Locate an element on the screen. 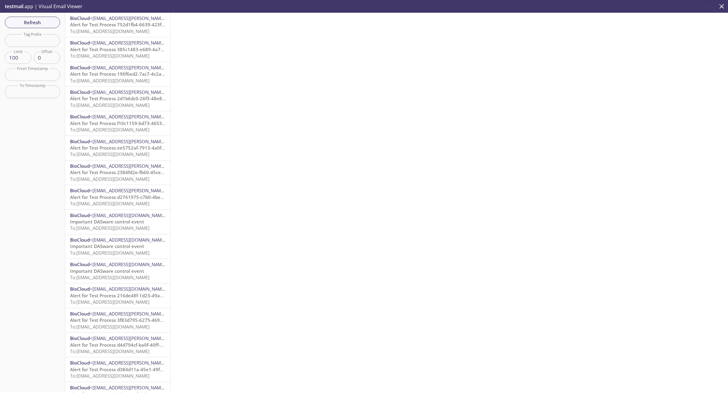 This screenshot has height=393, width=728. span: Alert for Test Process 2d1b6dc0-26f3-48e8-9578-c5277ec9f638 grace period=0 is located at coordinates (155, 99).